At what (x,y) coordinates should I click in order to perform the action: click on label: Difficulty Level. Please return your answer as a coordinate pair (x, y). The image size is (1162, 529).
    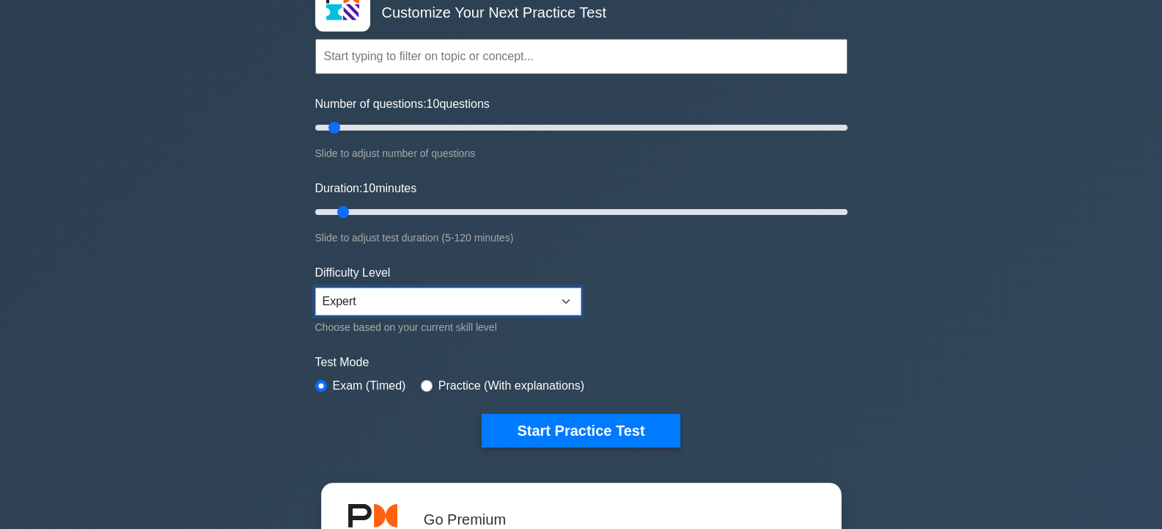
    Looking at the image, I should click on (353, 273).